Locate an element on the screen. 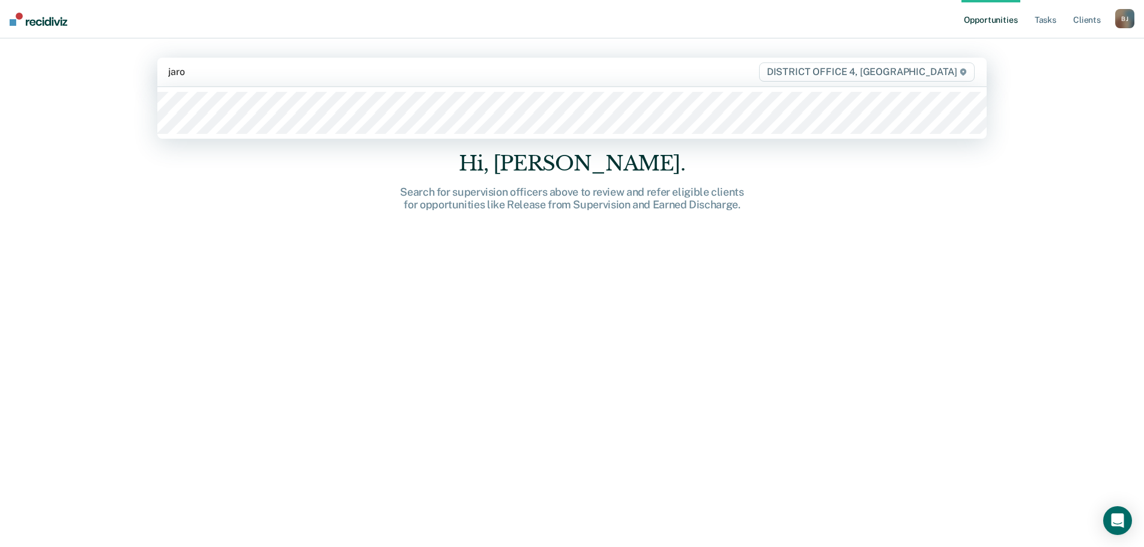 Image resolution: width=1144 pixels, height=547 pixels. div: Open Intercom Messenger is located at coordinates (1117, 520).